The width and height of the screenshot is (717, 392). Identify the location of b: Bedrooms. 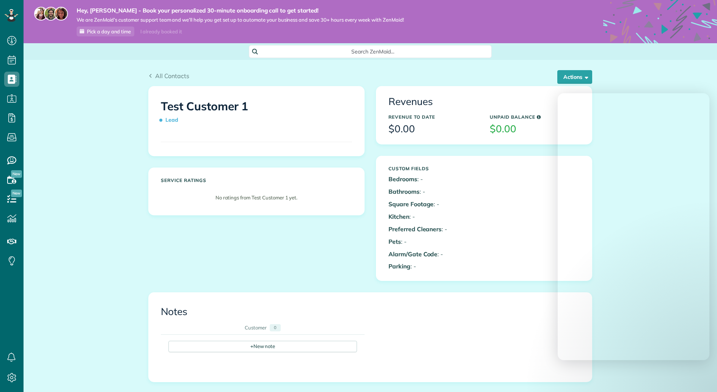
(403, 179).